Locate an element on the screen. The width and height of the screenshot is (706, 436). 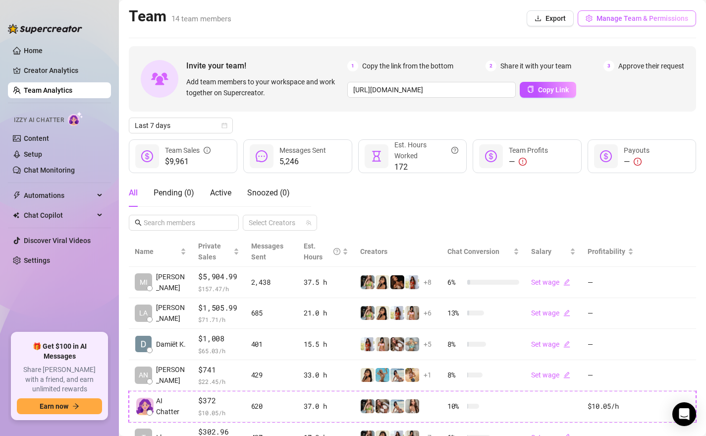
div: 685 is located at coordinates (272, 313).